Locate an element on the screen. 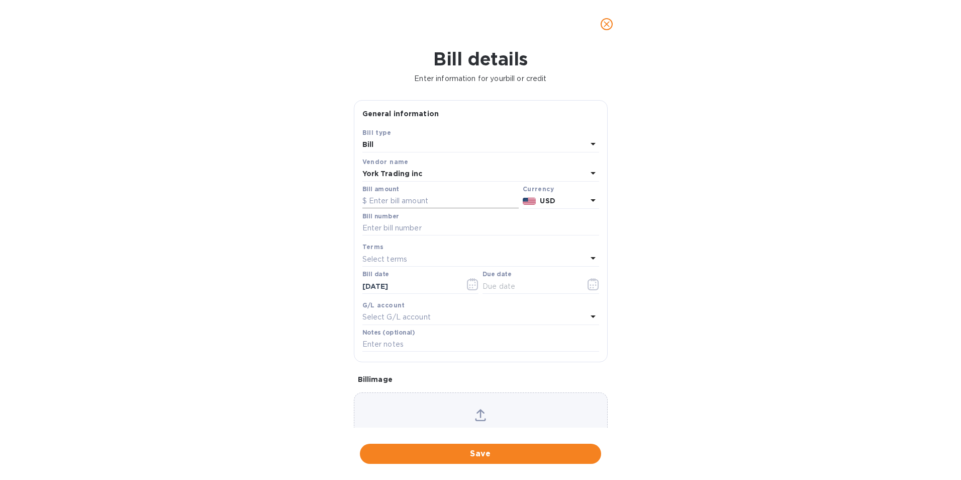 This screenshot has height=480, width=961. p: Select G/L account is located at coordinates (397, 317).